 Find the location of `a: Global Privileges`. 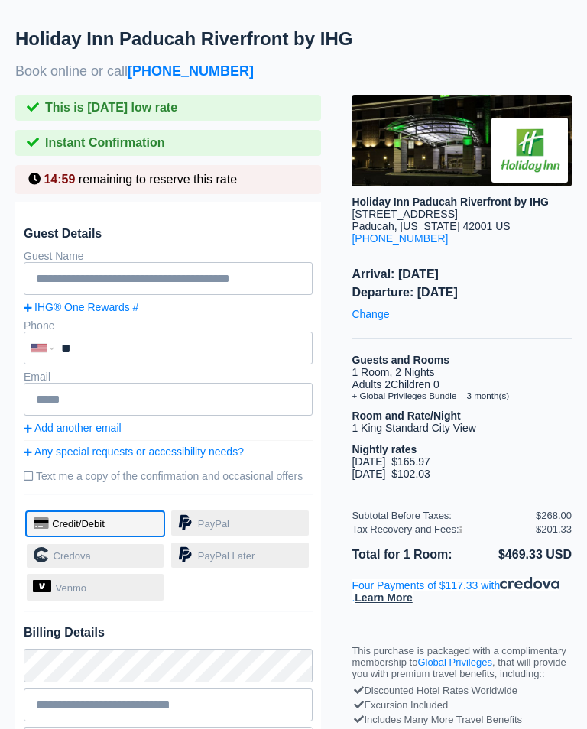

a: Global Privileges is located at coordinates (454, 661).